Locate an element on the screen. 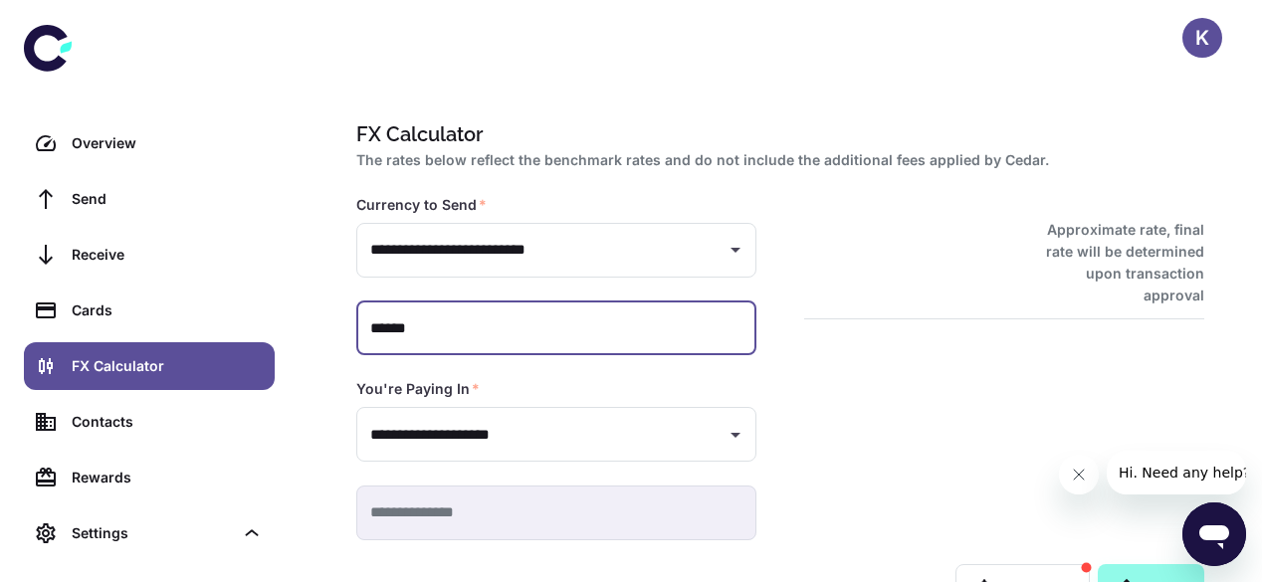  a: Rewards is located at coordinates (149, 478).